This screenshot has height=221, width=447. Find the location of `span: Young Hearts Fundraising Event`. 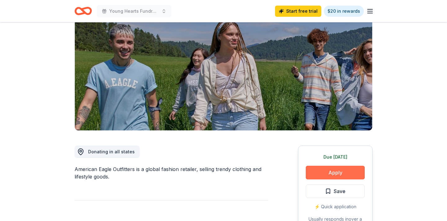

span: Young Hearts Fundraising Event is located at coordinates (134, 11).